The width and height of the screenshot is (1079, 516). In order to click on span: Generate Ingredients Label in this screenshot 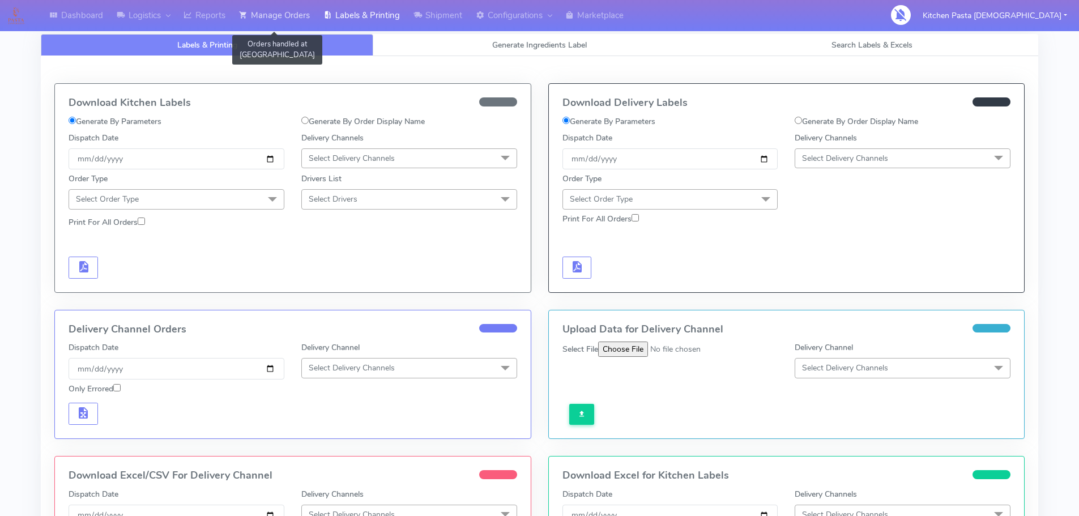, I will do `click(539, 45)`.